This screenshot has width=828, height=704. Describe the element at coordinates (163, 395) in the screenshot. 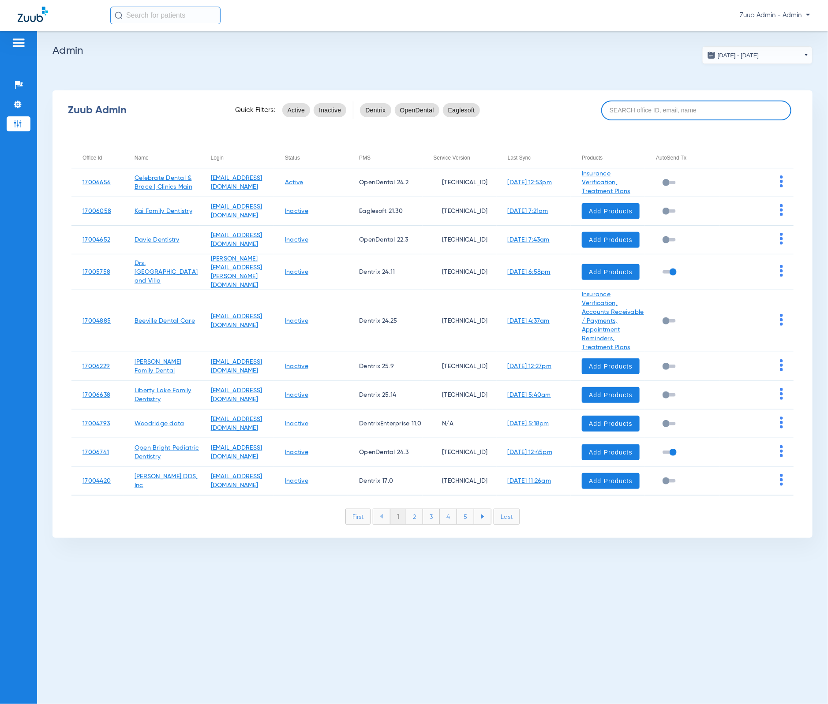

I see `a: Liberty Lake Family Dentistry` at that location.